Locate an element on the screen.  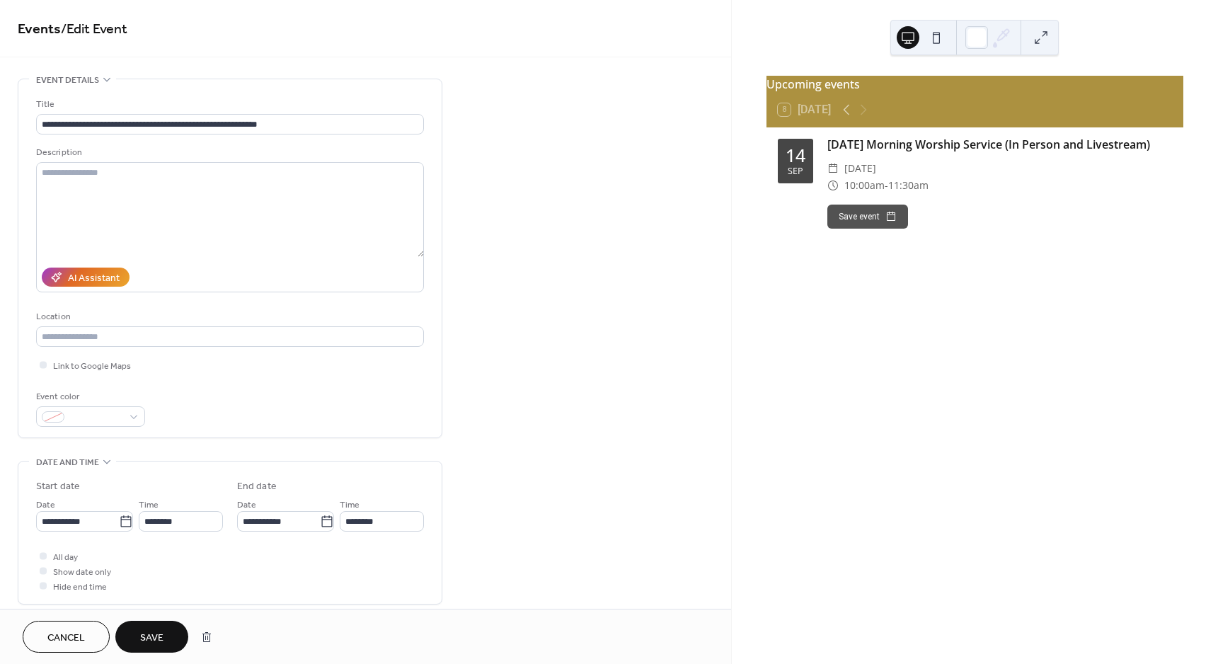
span: Event details is located at coordinates (67, 80).